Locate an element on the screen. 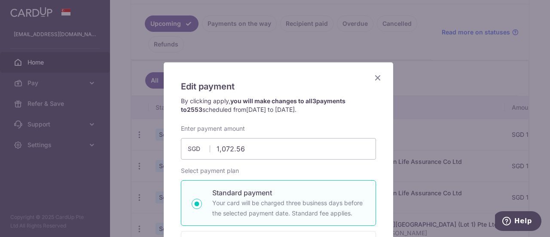  label: Enter payment amount is located at coordinates (213, 128).